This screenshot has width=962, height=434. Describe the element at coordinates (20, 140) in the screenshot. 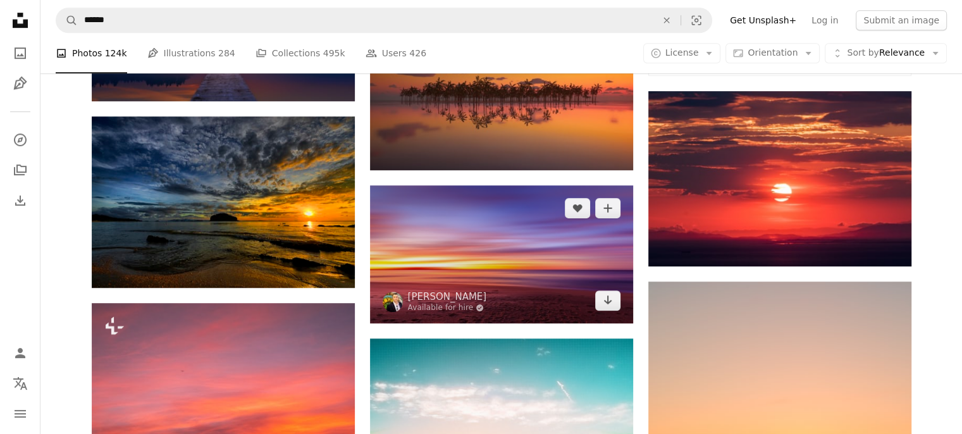

I see `a: Explore` at that location.